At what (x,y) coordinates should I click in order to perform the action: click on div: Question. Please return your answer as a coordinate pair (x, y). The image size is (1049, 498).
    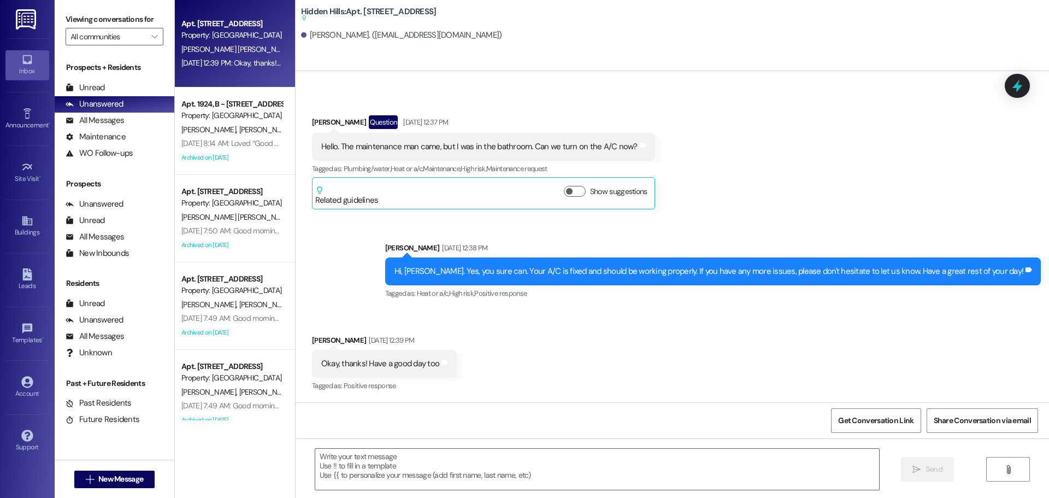
    Looking at the image, I should click on (383, 122).